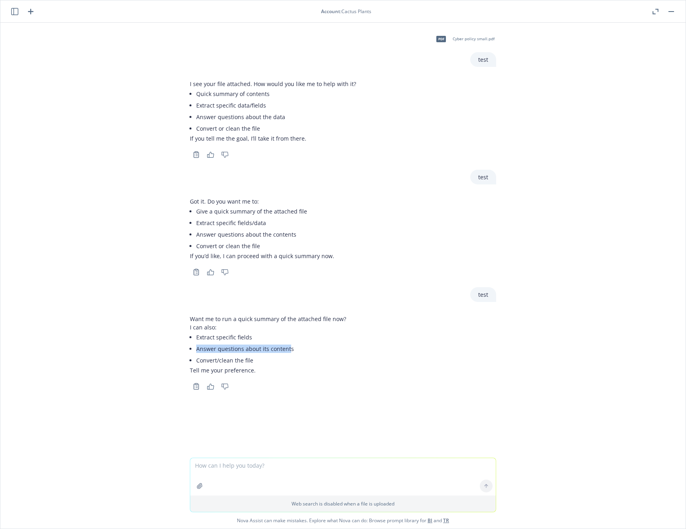 This screenshot has height=529, width=686. Describe the element at coordinates (271, 337) in the screenshot. I see `li: Extract specific fields` at that location.